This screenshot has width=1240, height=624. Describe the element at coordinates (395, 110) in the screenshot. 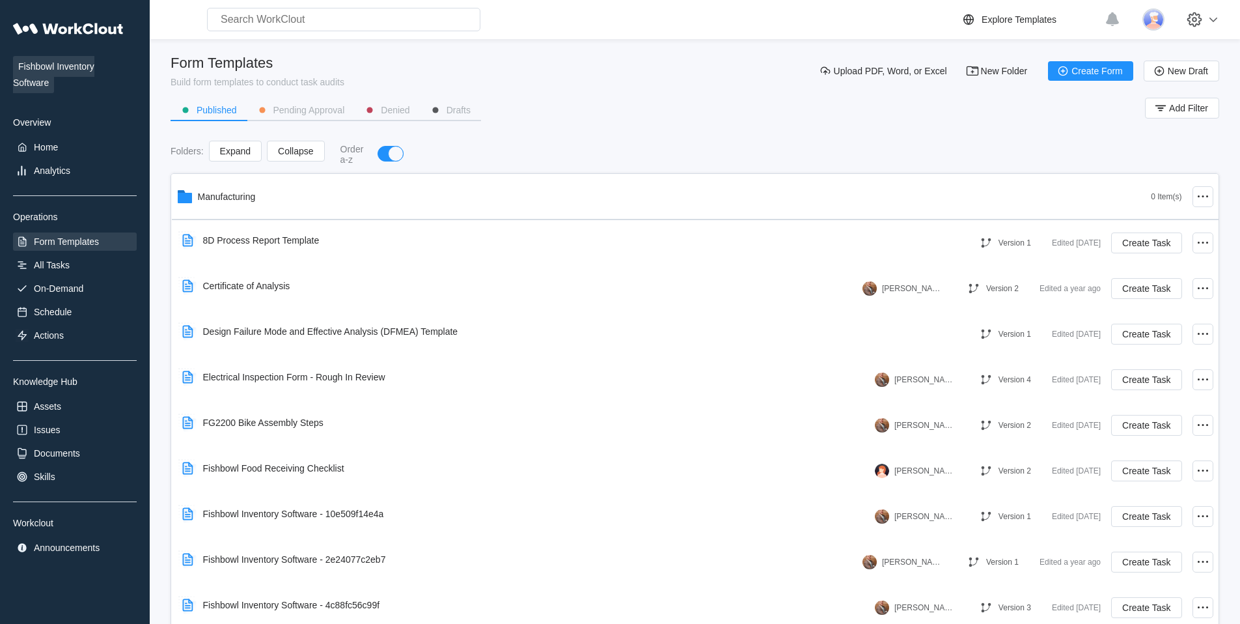

I see `div: Denied` at that location.